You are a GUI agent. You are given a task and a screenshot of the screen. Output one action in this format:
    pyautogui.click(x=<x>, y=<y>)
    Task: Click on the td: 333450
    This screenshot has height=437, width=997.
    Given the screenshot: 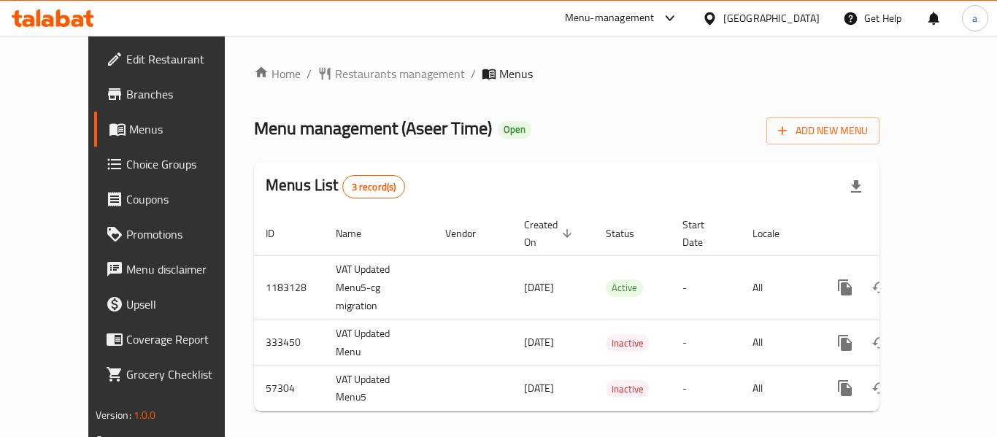 What is the action you would take?
    pyautogui.click(x=289, y=342)
    